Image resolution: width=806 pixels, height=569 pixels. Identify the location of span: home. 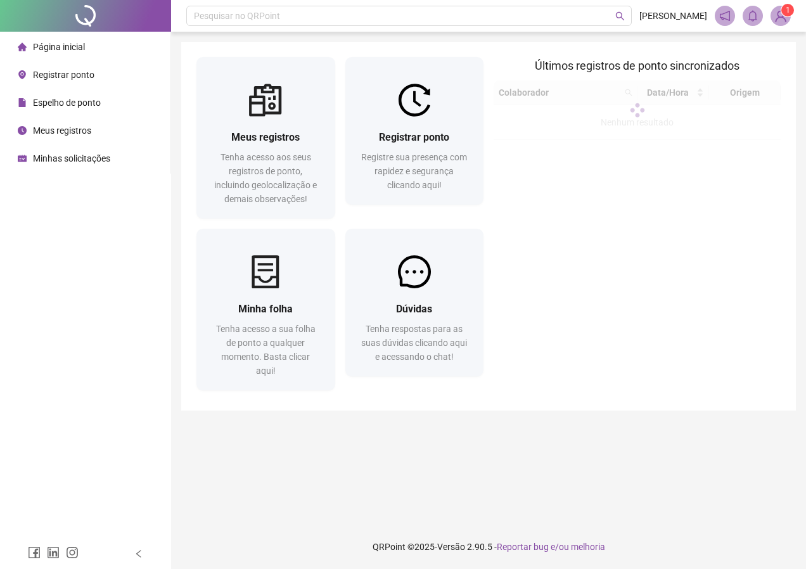
(22, 47).